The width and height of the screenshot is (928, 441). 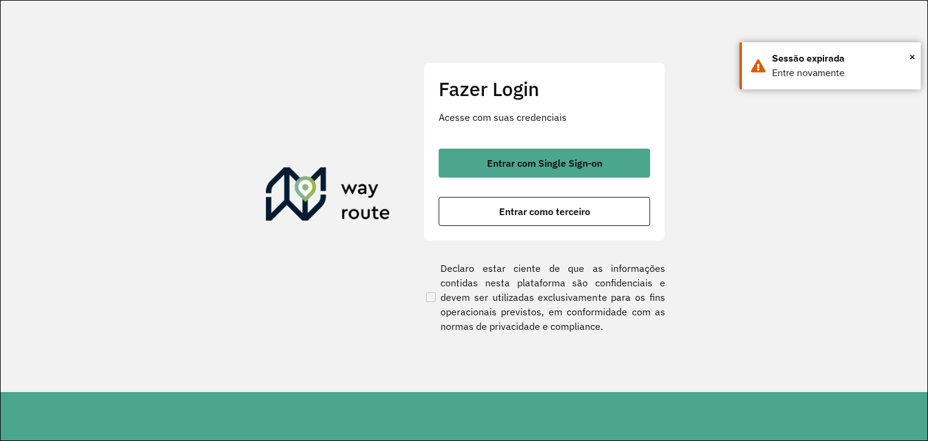 What do you see at coordinates (841, 73) in the screenshot?
I see `div: Entre novamente` at bounding box center [841, 73].